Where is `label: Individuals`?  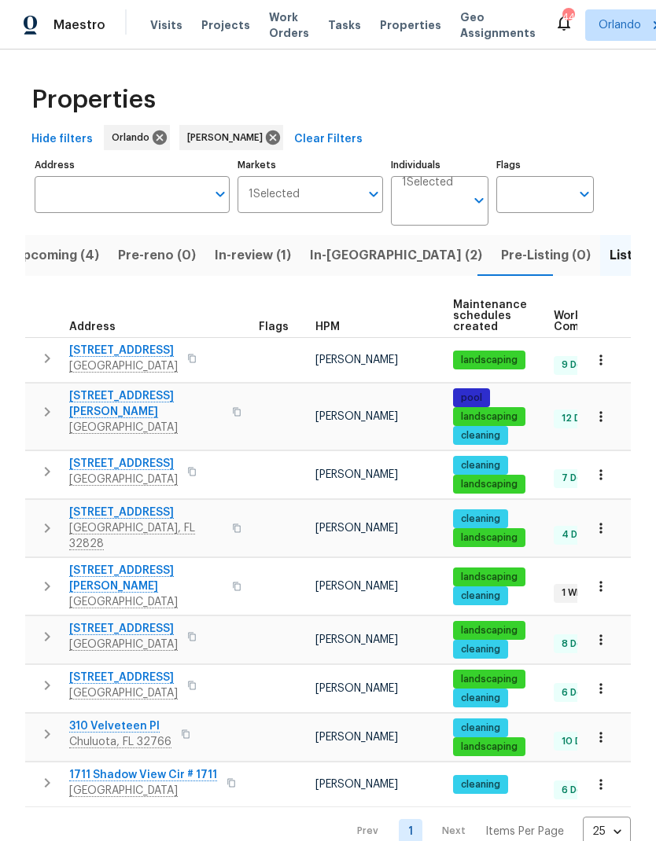
label: Individuals is located at coordinates (439, 165).